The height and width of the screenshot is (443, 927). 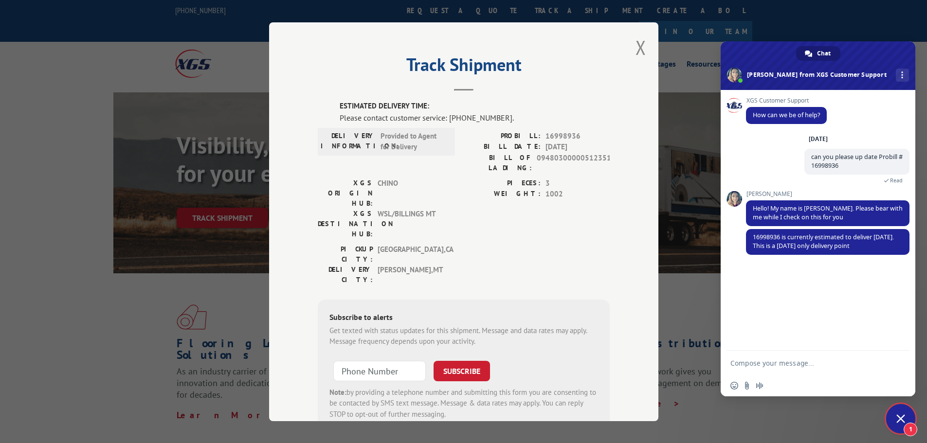 What do you see at coordinates (498, 162) in the screenshot?
I see `label: BILL OF LADING:` at bounding box center [498, 162].